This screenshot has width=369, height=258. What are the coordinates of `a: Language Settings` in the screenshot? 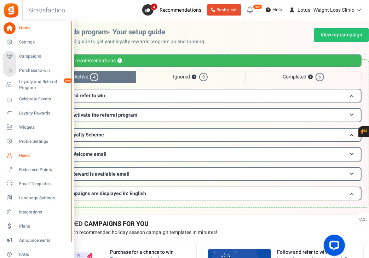 It's located at (37, 198).